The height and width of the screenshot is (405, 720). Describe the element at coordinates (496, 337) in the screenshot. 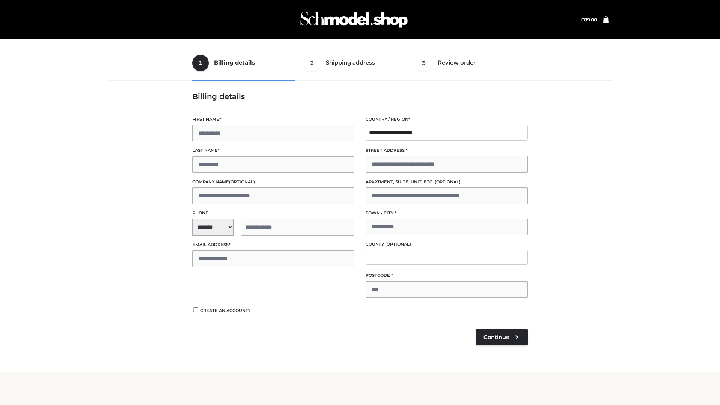

I see `span: Continue` at that location.